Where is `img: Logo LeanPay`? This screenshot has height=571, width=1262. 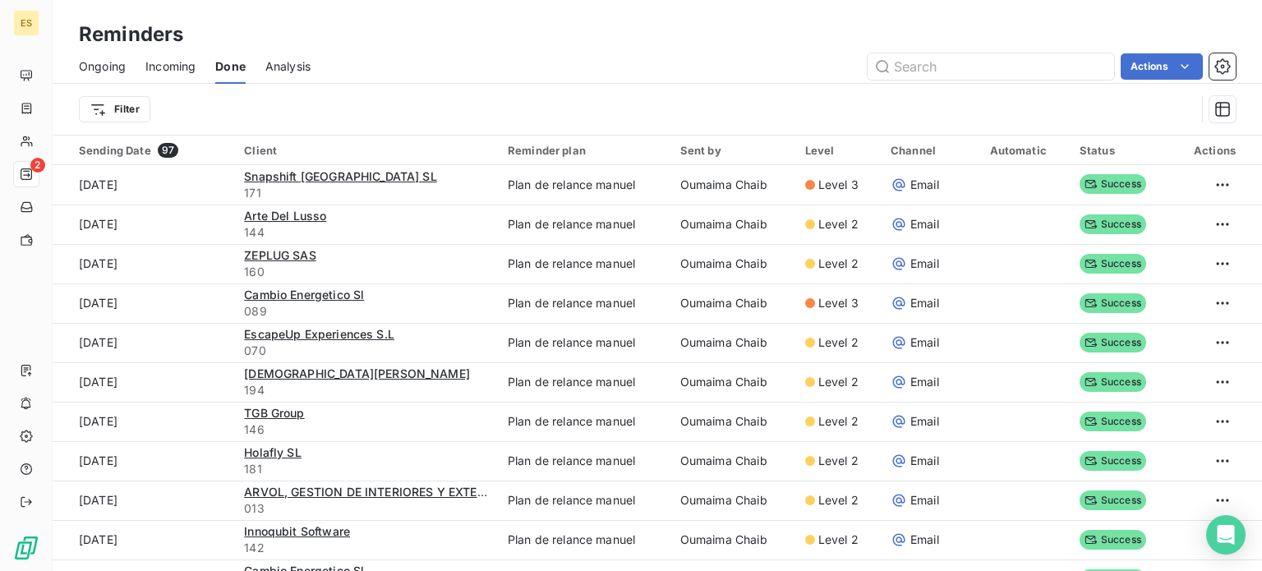 img: Logo LeanPay is located at coordinates (26, 548).